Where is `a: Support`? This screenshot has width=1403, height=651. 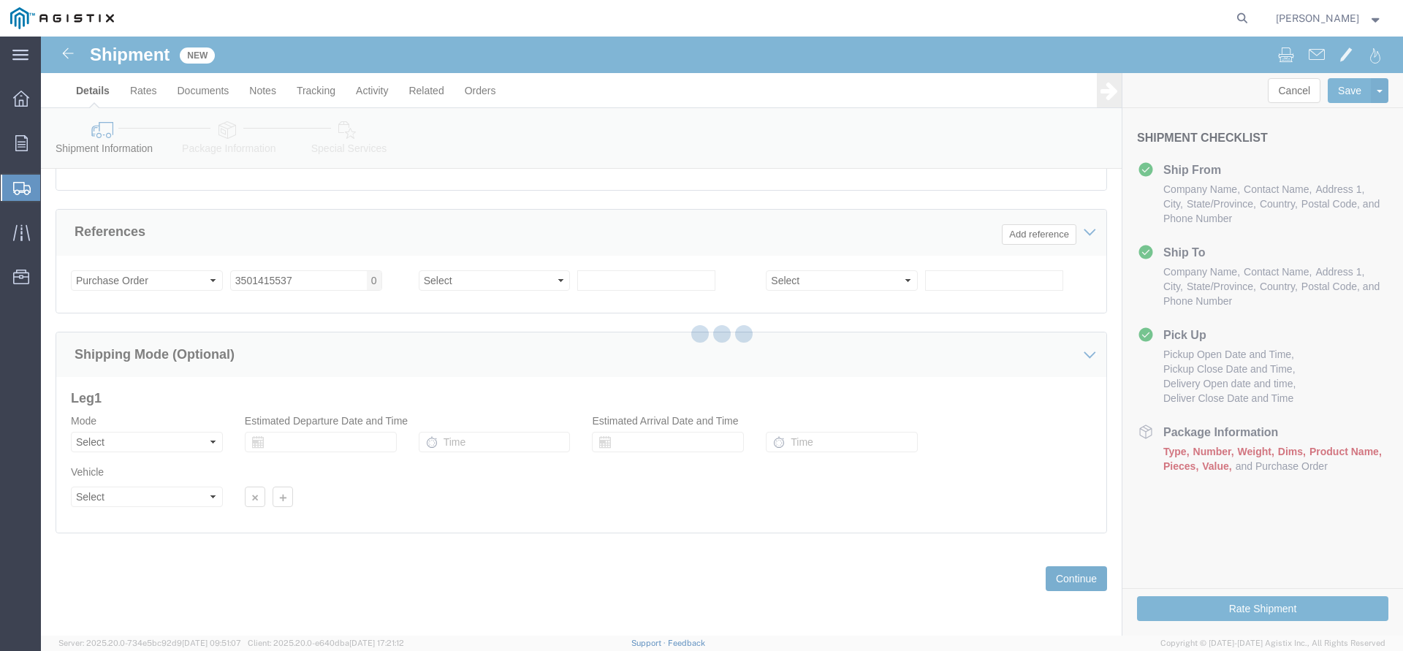
a: Support is located at coordinates (650, 643).